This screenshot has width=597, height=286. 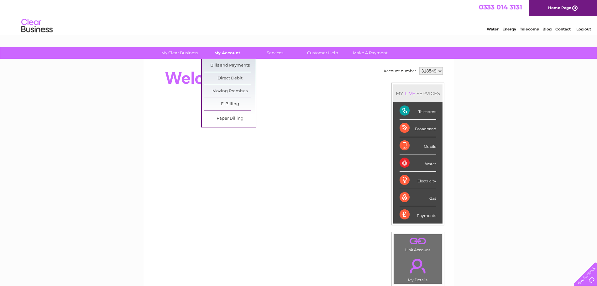 I want to click on div: Water, so click(x=418, y=163).